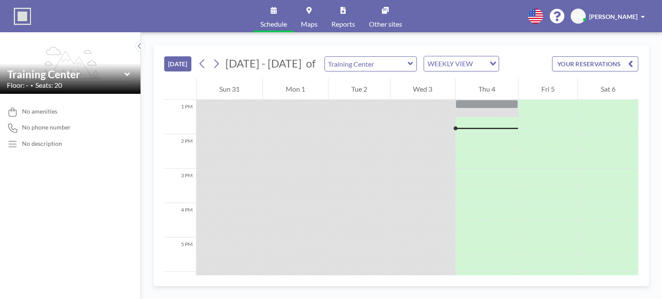 Image resolution: width=662 pixels, height=299 pixels. What do you see at coordinates (229, 89) in the screenshot?
I see `div: Sun 31` at bounding box center [229, 89].